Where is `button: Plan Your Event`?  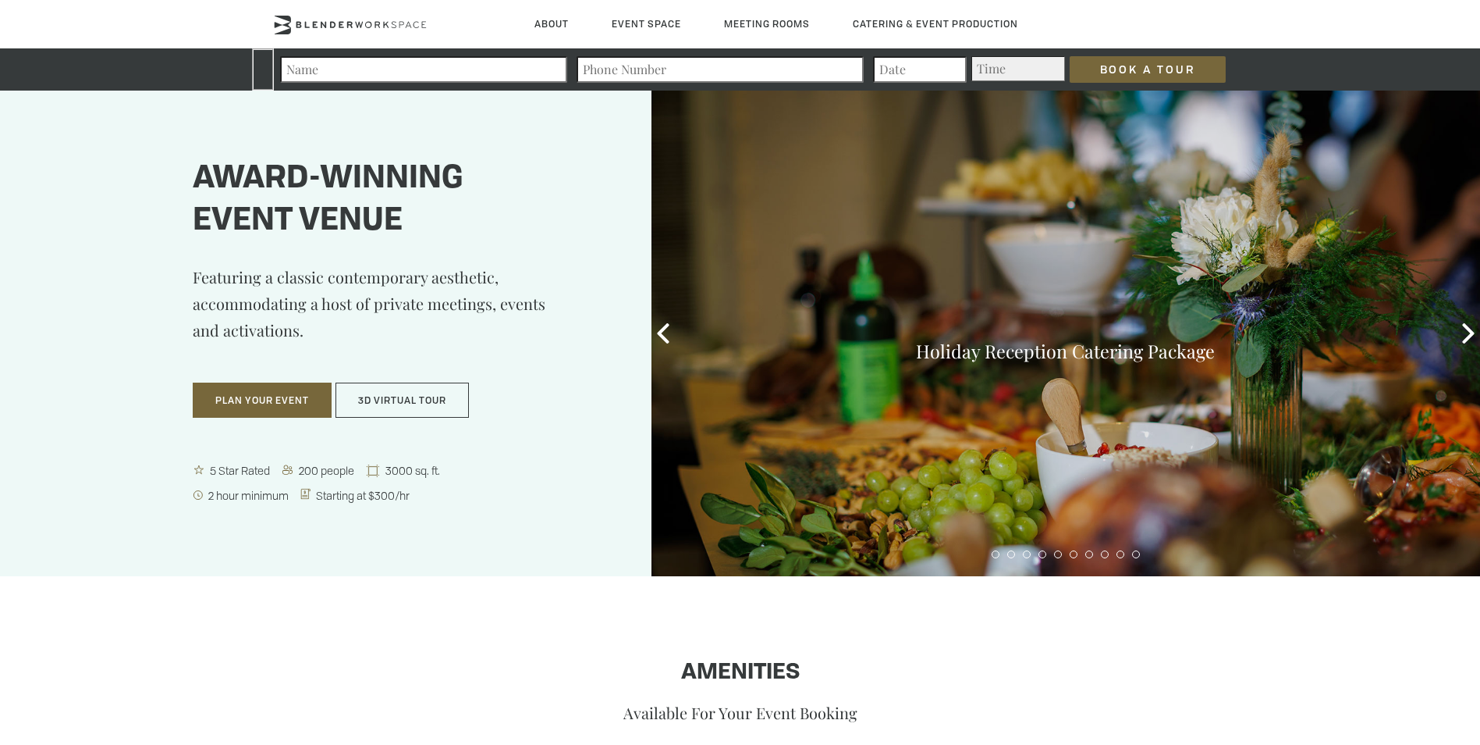
button: Plan Your Event is located at coordinates (262, 400).